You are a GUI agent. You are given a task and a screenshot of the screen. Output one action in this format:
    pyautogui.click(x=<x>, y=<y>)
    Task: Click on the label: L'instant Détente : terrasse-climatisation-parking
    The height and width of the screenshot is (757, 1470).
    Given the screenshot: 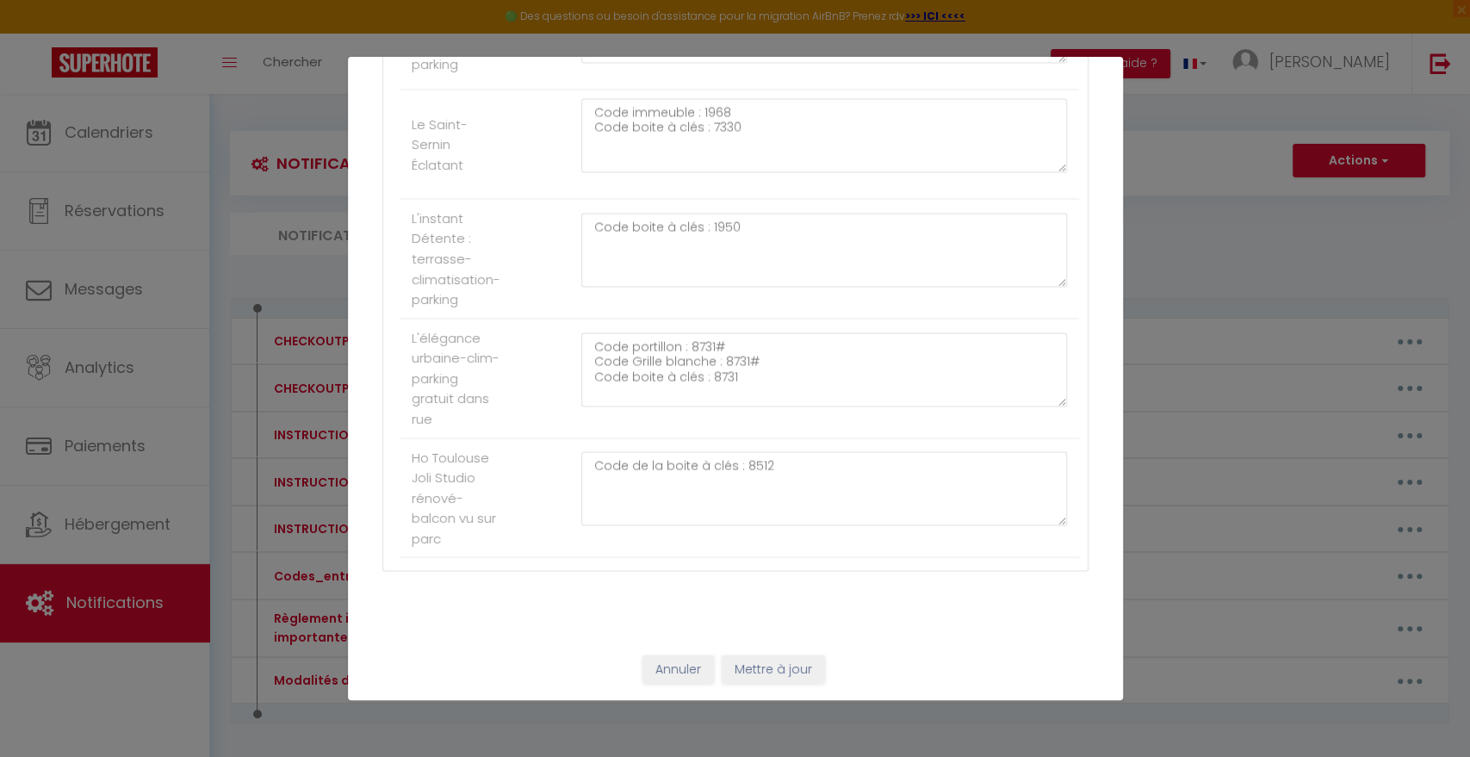 What is the action you would take?
    pyautogui.click(x=457, y=258)
    